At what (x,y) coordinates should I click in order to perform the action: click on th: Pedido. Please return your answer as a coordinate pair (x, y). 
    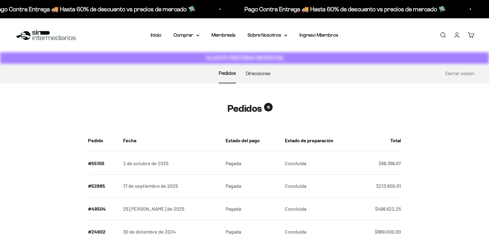
    Looking at the image, I should click on (103, 141).